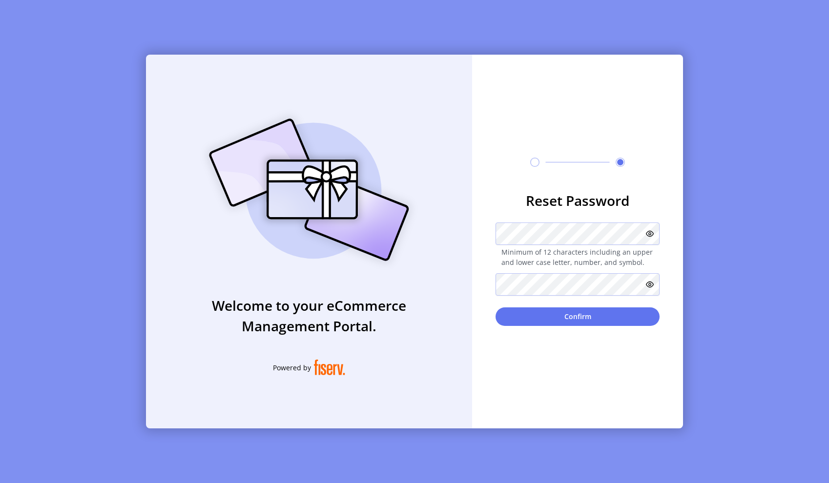  Describe the element at coordinates (578, 201) in the screenshot. I see `h3: Reset Password` at that location.